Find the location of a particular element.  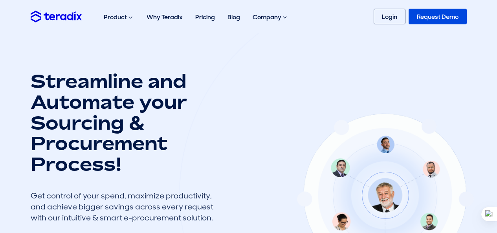

div: Get control of your spend, maximize productivity, and achieve bigger savings across every request... is located at coordinates (125, 207).